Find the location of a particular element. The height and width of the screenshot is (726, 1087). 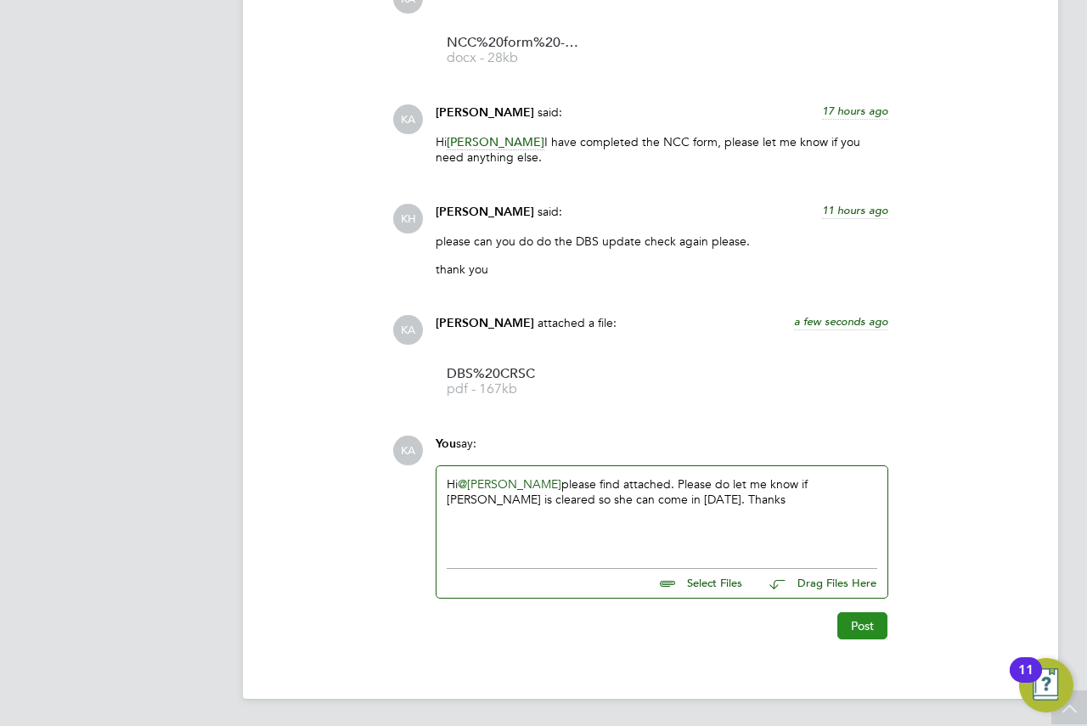

span: 17 hours ago is located at coordinates (855, 110).